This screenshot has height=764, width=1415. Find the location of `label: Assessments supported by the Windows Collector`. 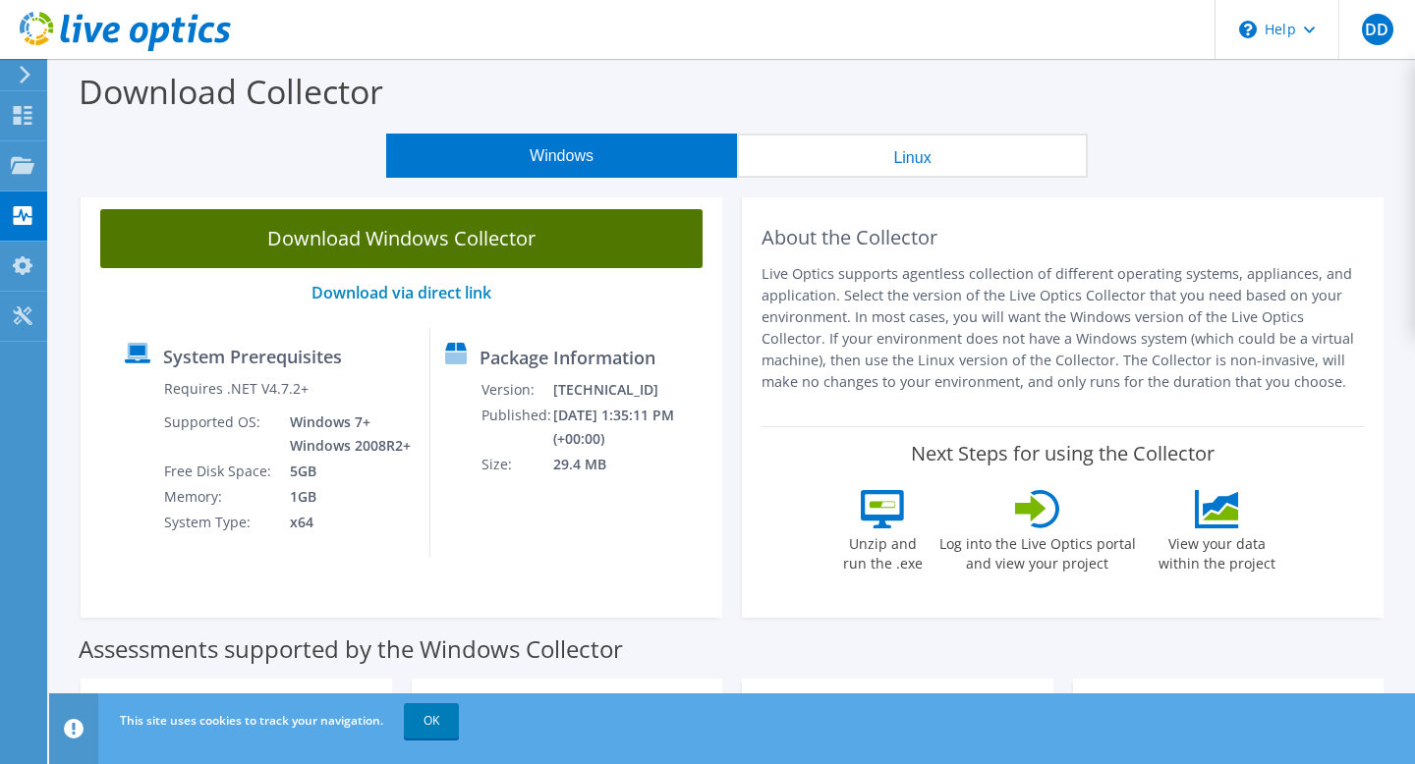

label: Assessments supported by the Windows Collector is located at coordinates (351, 649).